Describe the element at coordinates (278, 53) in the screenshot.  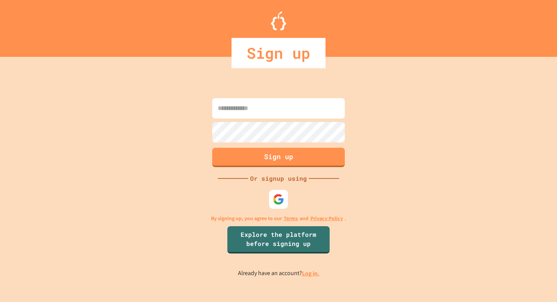
I see `div: Sign up` at that location.